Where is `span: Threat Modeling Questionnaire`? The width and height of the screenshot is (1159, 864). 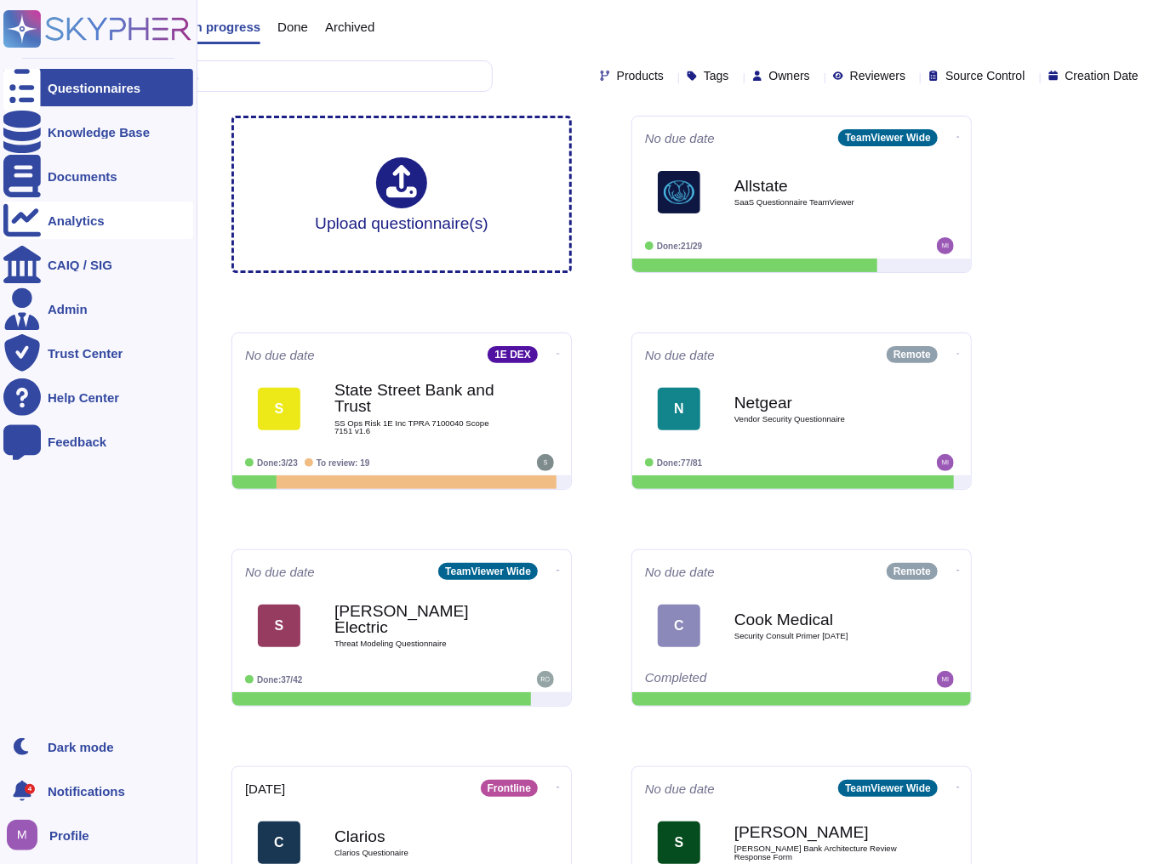 span: Threat Modeling Questionnaire is located at coordinates (419, 644).